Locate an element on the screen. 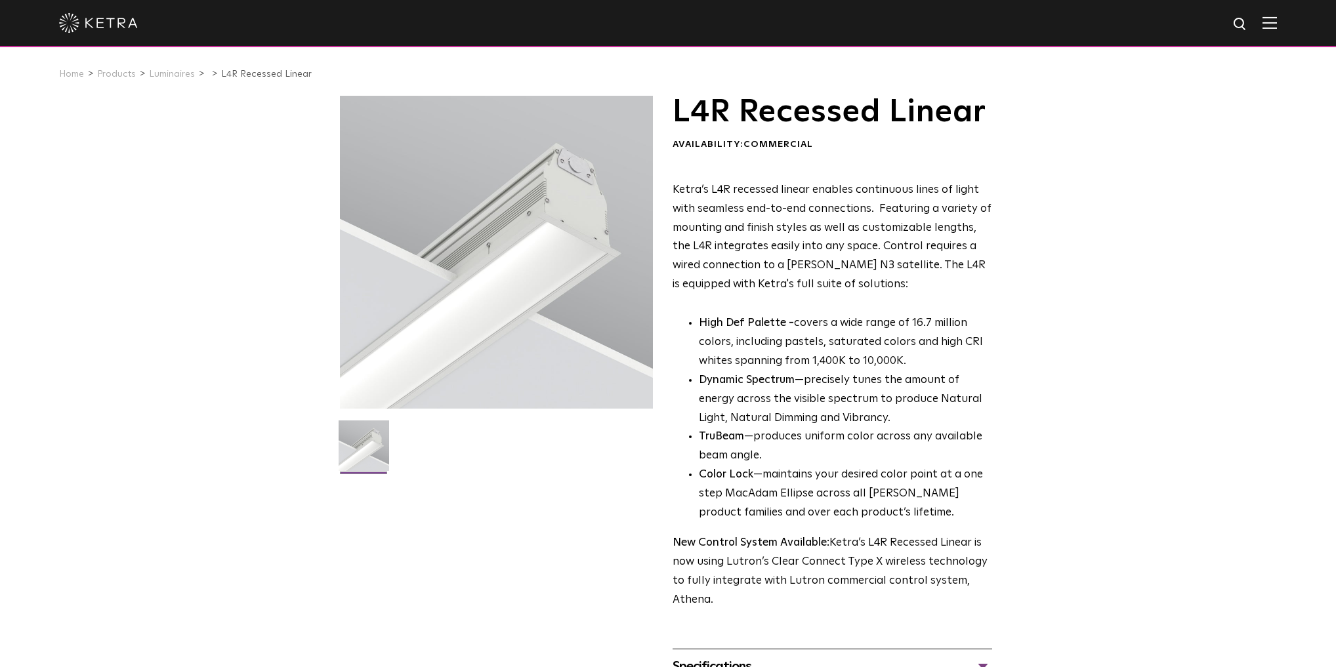 The image size is (1336, 667). span: Commercial is located at coordinates (778, 144).